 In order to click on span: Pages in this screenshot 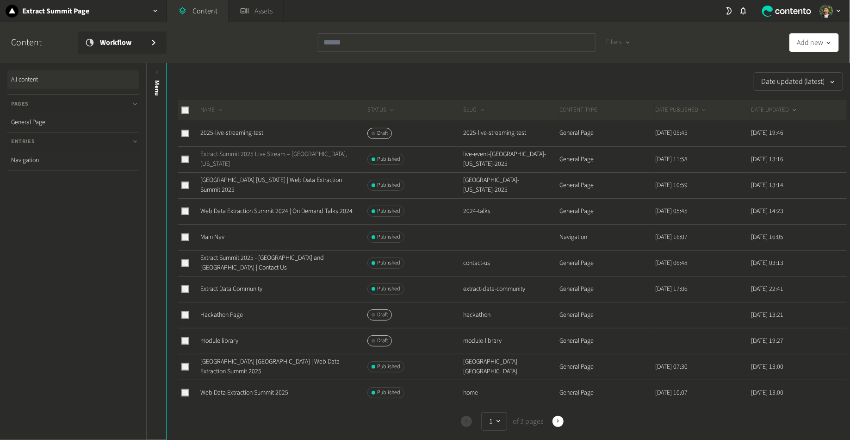, I will do `click(20, 104)`.